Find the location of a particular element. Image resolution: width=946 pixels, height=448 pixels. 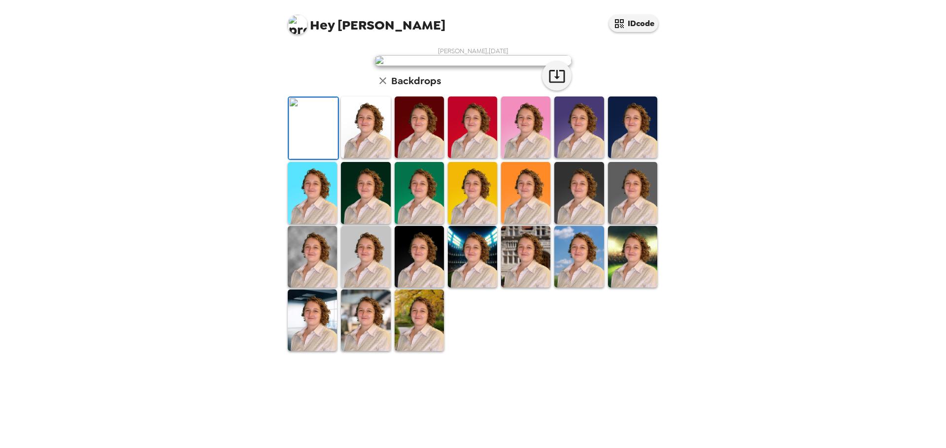

img: user is located at coordinates (473, 61).